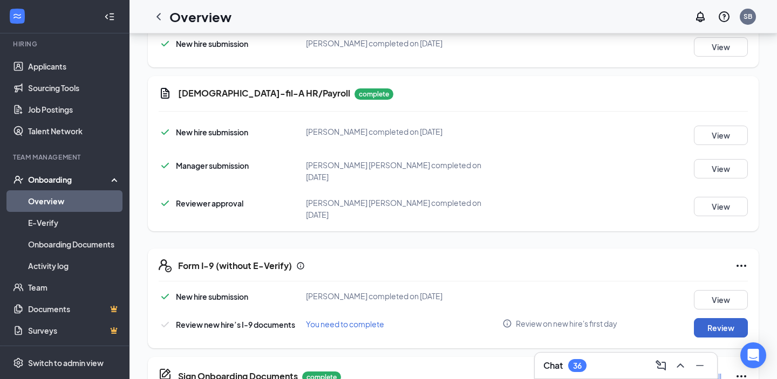 The width and height of the screenshot is (777, 379). I want to click on svg: Settings, so click(18, 363).